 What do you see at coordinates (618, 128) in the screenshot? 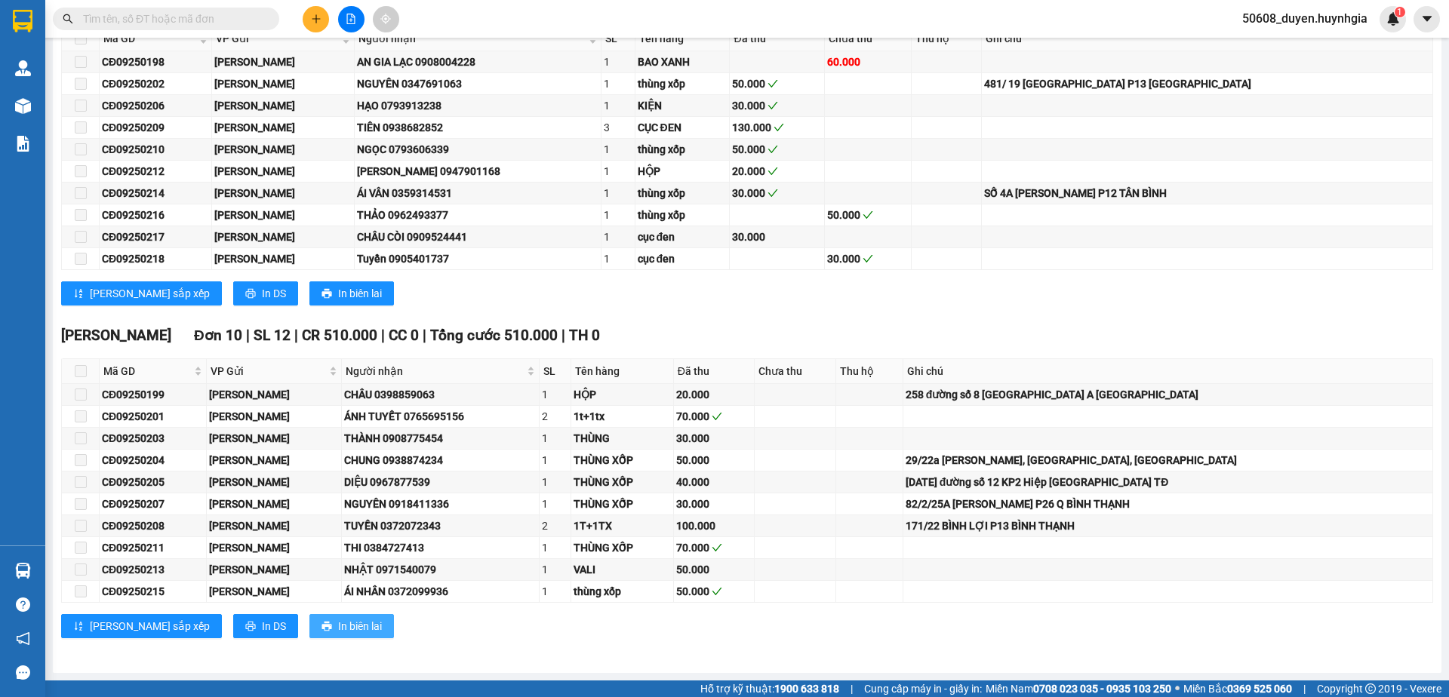
I see `div: 3` at bounding box center [618, 128].